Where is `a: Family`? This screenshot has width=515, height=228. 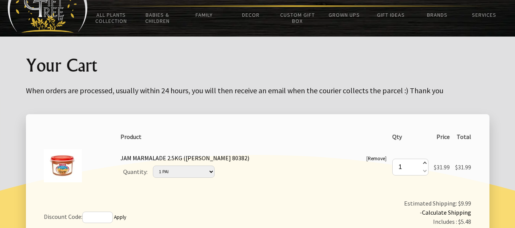
a: Family is located at coordinates (204, 15).